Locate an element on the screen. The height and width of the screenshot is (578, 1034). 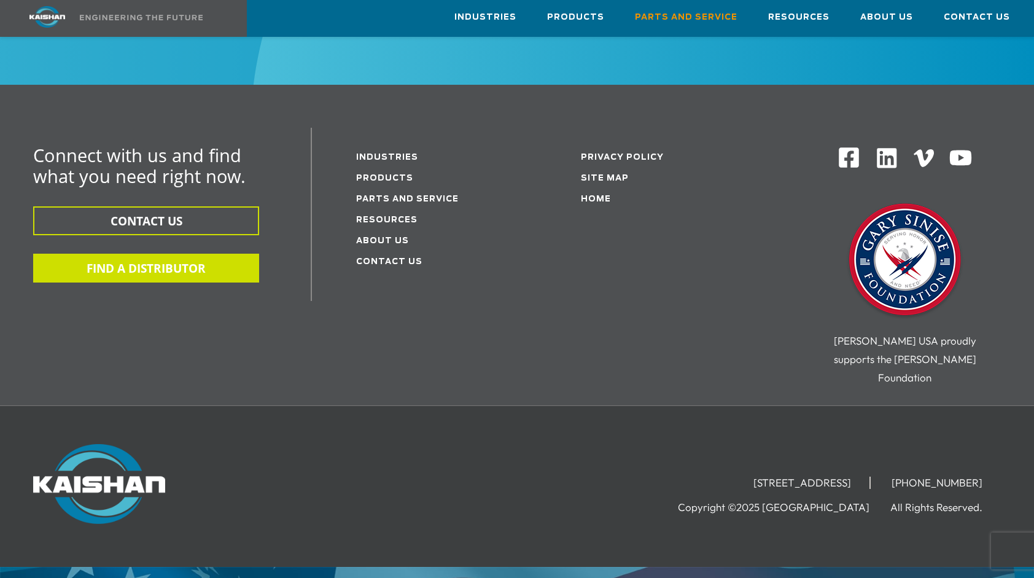
span: Resources is located at coordinates (799, 17).